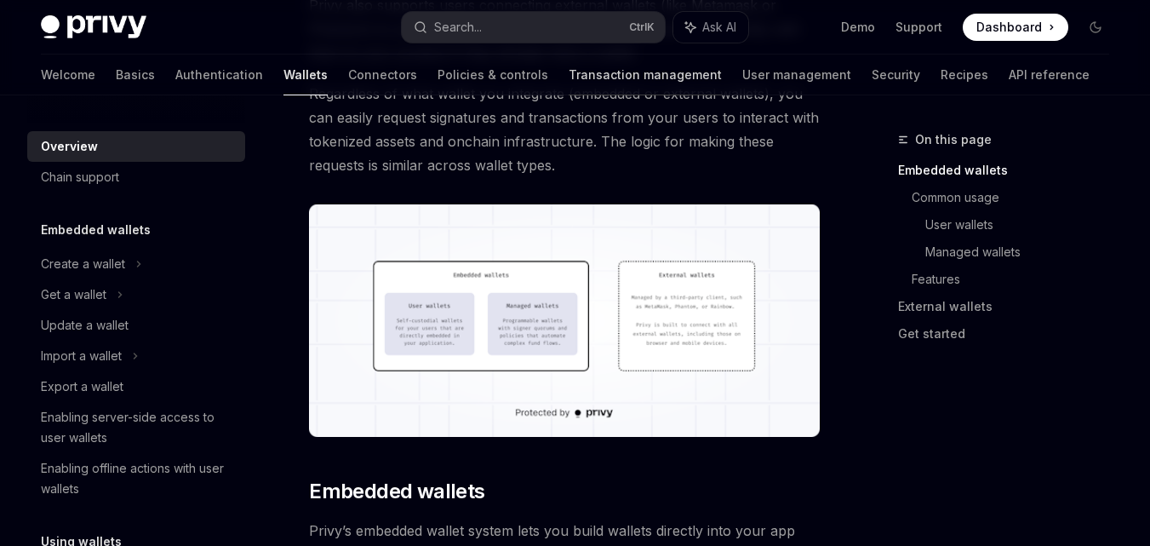  What do you see at coordinates (719, 27) in the screenshot?
I see `span: Ask AI` at bounding box center [719, 27].